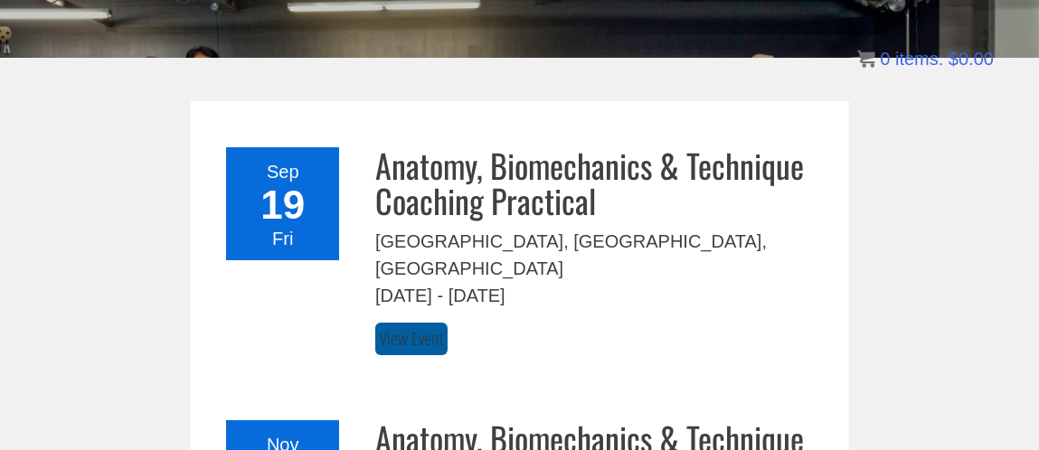  What do you see at coordinates (411, 339) in the screenshot?
I see `a: View Event` at bounding box center [411, 339].